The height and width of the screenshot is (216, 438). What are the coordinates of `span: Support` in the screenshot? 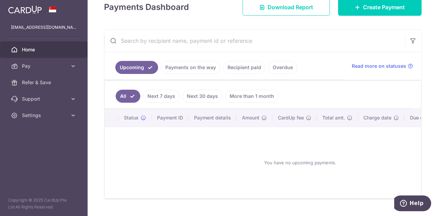 It's located at (45, 99).